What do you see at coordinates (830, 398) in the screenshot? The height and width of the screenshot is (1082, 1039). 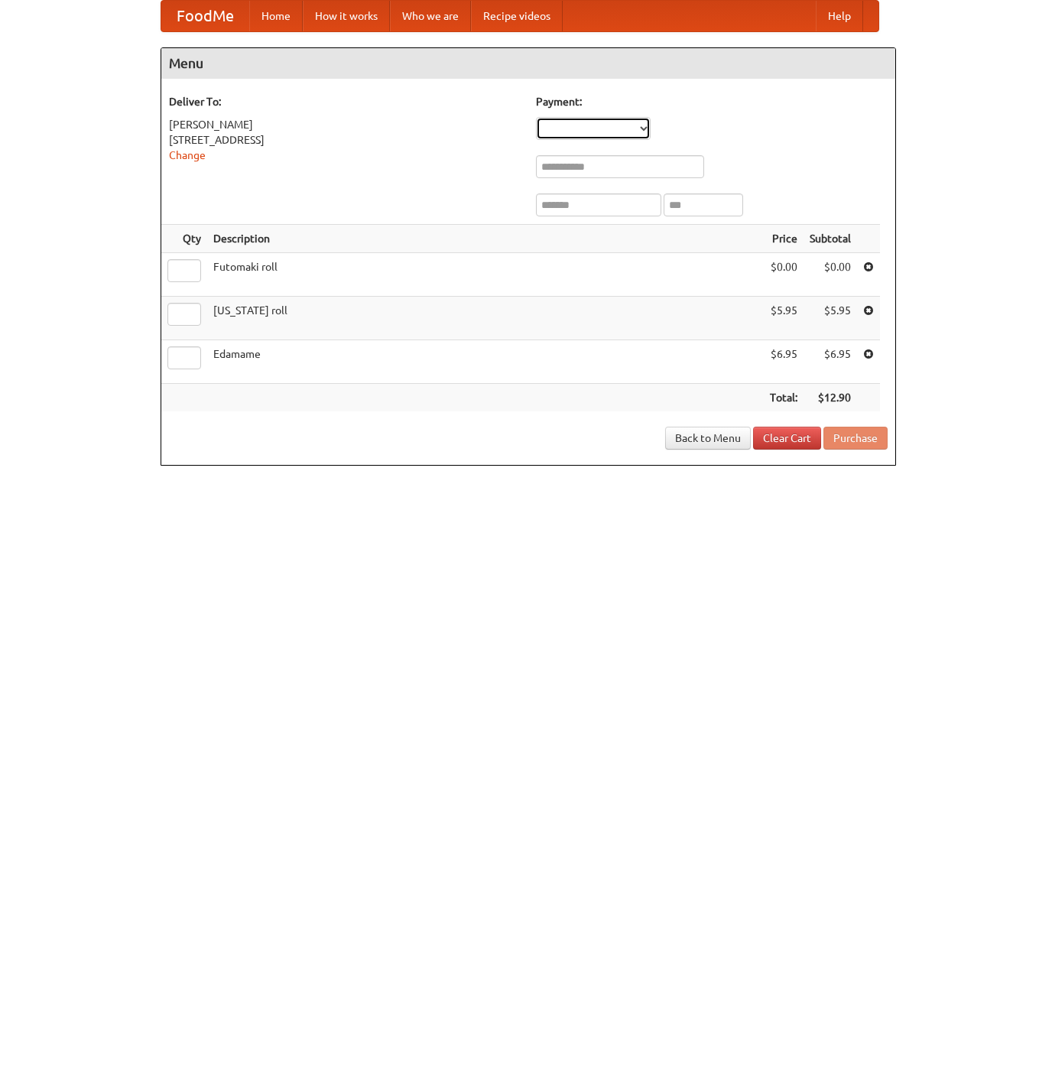 I see `th: $12.90` at bounding box center [830, 398].